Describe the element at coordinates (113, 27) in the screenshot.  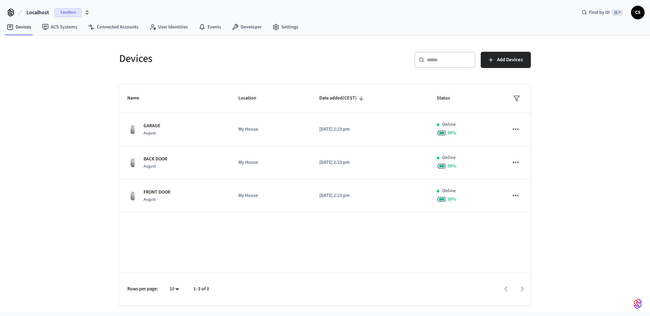
I see `a: Connected Accounts` at that location.